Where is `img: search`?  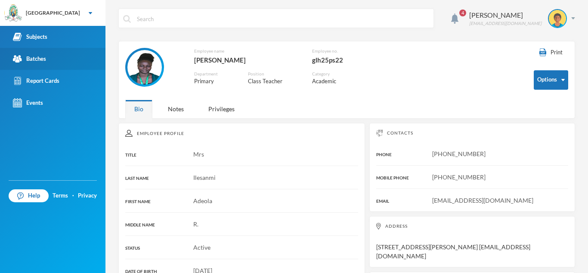
img: search is located at coordinates (127, 19).